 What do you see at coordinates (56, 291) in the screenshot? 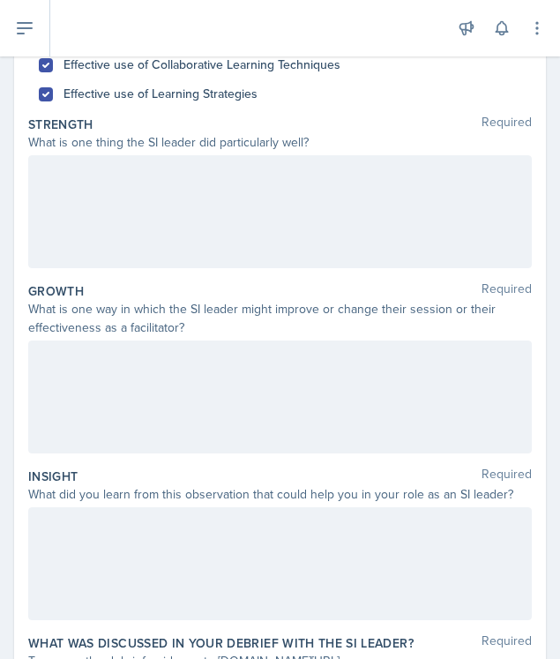
I see `label: Growth` at bounding box center [56, 291].